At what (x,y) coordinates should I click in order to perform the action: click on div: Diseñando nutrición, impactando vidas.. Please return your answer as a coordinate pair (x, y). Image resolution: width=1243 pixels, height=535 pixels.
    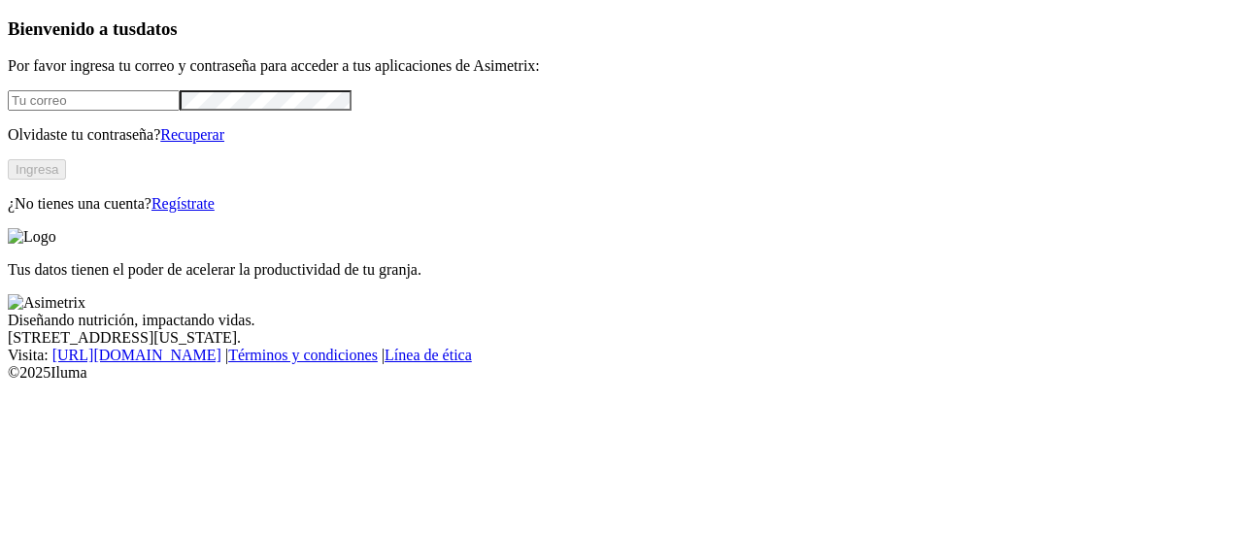
    Looking at the image, I should click on (621, 320).